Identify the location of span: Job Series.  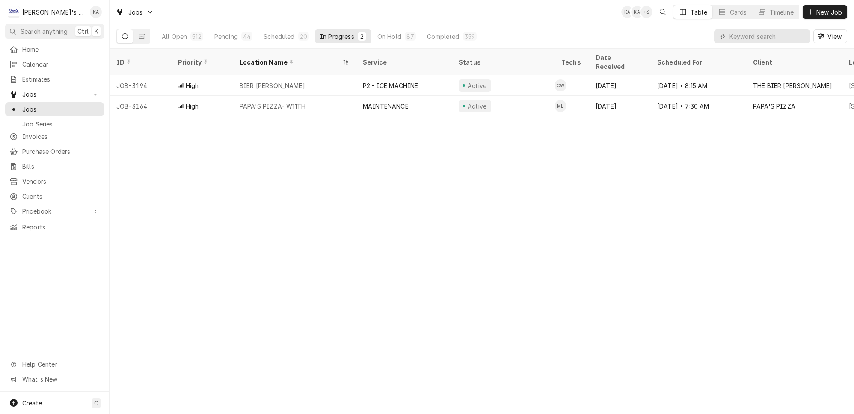
(61, 124).